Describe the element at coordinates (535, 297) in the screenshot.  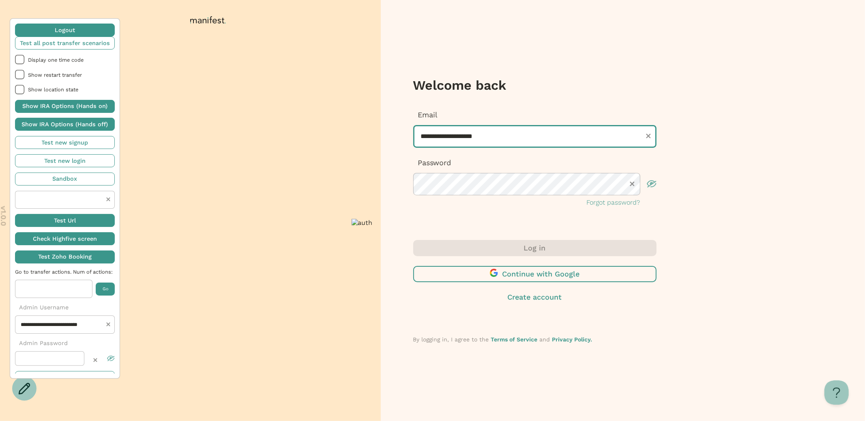
I see `p: Create account` at that location.